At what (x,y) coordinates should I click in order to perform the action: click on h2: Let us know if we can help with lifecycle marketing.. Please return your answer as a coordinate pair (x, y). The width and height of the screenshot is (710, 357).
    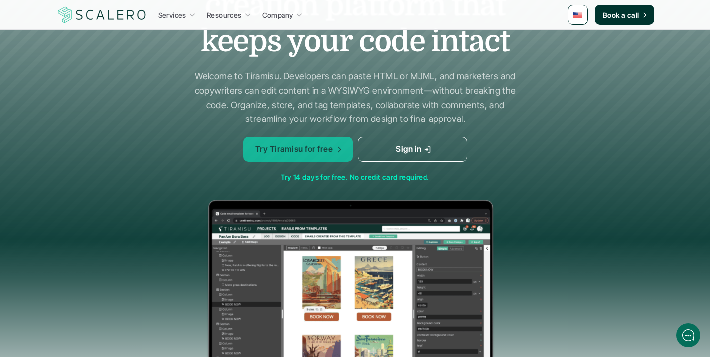
    Looking at the image, I should click on (100, 90).